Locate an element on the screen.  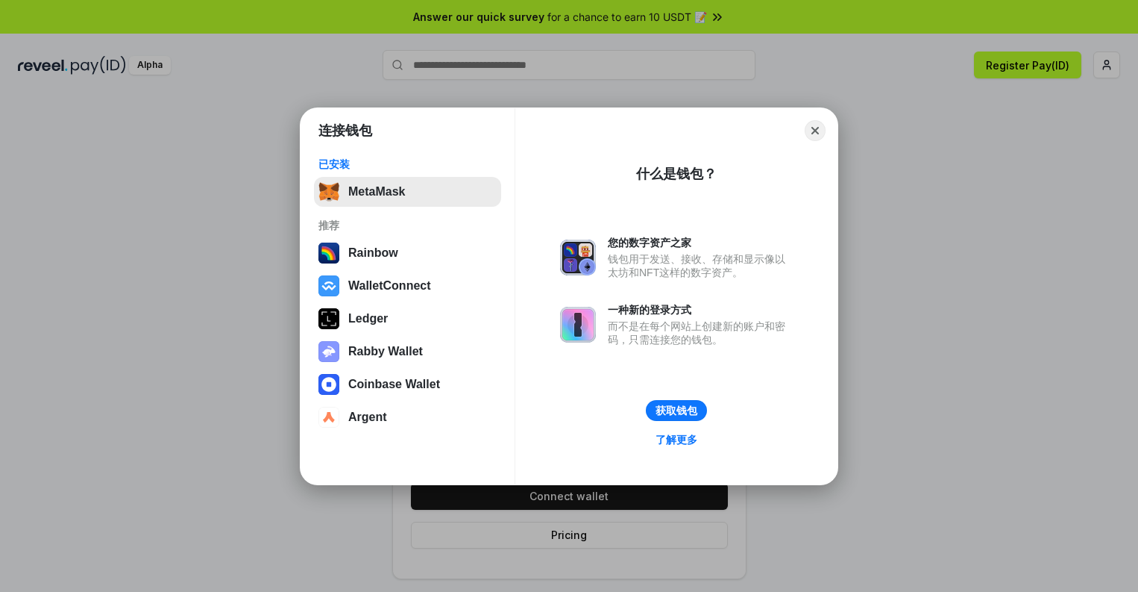
div: 钱包用于发送、接收、存储和显示像以太坊和NFT这样的数字资产。 is located at coordinates (701, 266).